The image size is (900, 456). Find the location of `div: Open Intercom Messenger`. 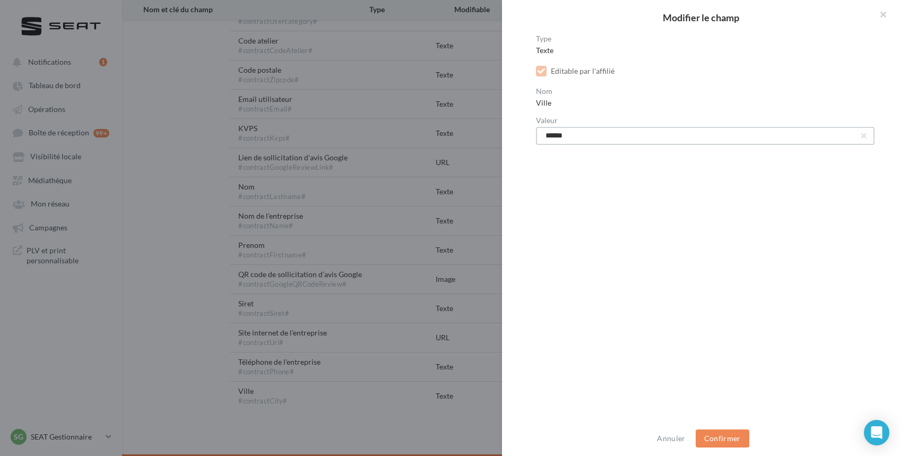

div: Open Intercom Messenger is located at coordinates (876, 432).